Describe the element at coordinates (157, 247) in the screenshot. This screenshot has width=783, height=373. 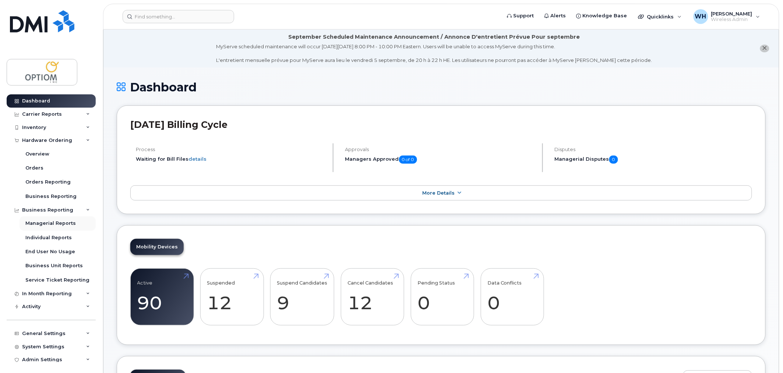
I see `a: Mobility Devices` at that location.